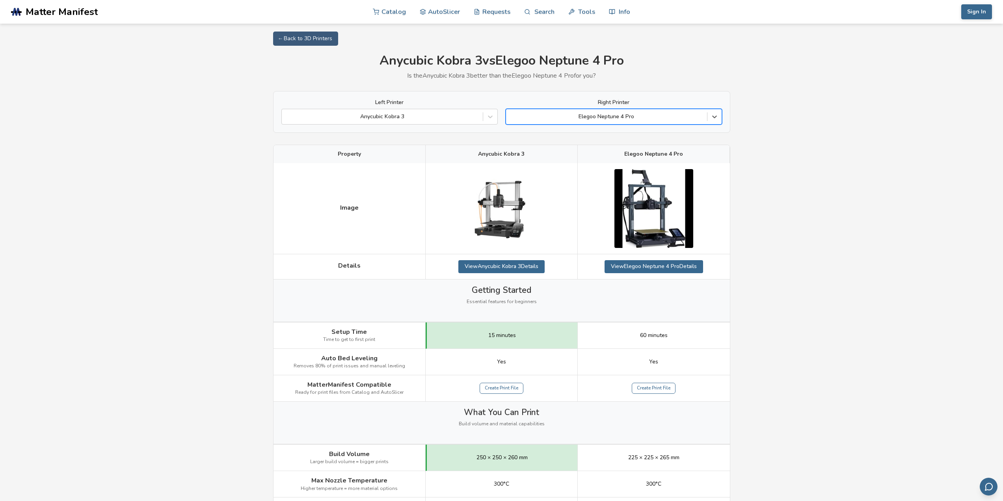  I want to click on label: Left Printer, so click(389, 102).